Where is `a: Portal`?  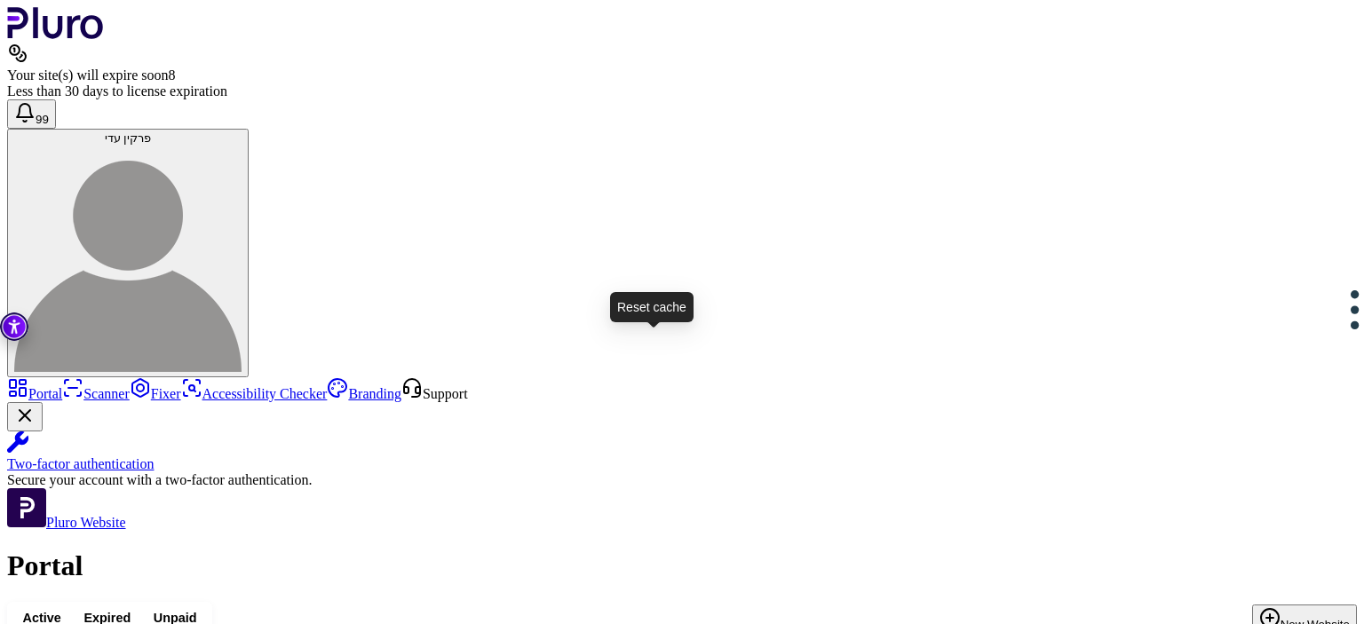 a: Portal is located at coordinates (35, 393).